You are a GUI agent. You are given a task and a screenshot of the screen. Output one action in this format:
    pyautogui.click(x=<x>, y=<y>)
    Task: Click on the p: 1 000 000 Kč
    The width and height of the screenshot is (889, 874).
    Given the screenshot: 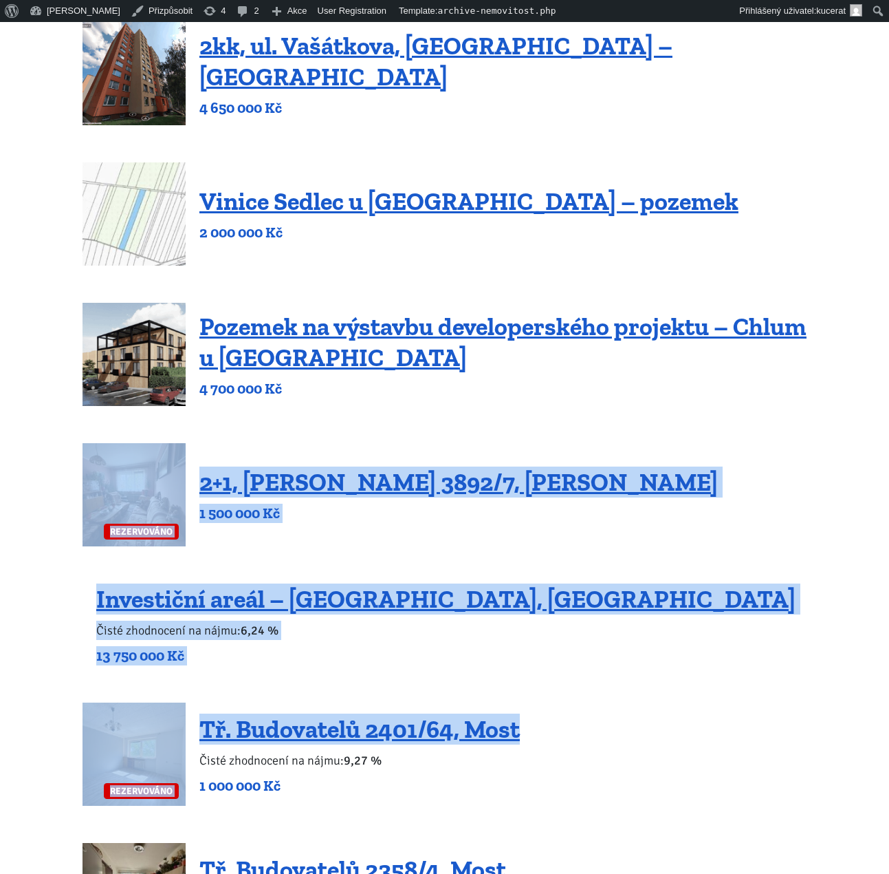 What is the action you would take?
    pyautogui.click(x=360, y=786)
    